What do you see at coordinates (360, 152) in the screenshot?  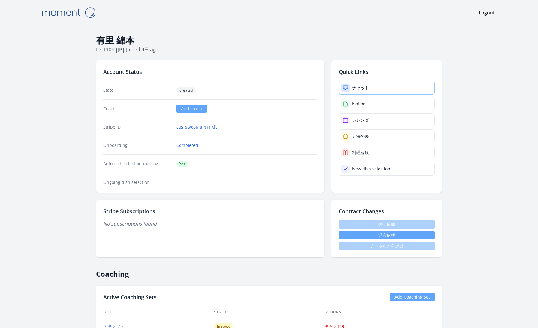 I see `div: 料理経験` at bounding box center [360, 152].